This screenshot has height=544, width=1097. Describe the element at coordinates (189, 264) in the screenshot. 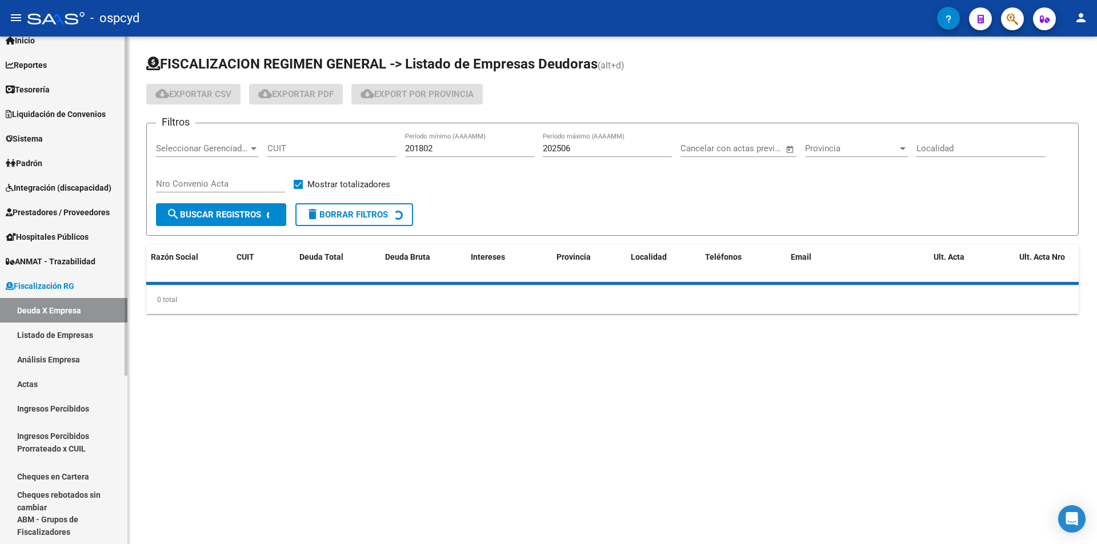

I see `datatable-header-cell: Razón Social` at that location.